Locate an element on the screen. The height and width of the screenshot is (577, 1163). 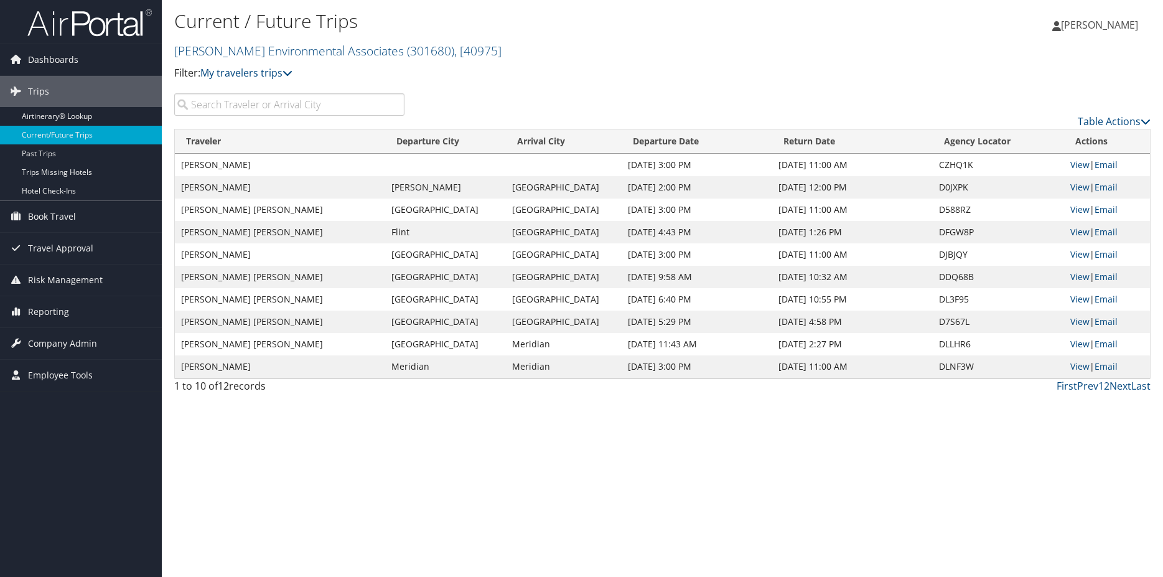
td: DL3F95 is located at coordinates (999, 299).